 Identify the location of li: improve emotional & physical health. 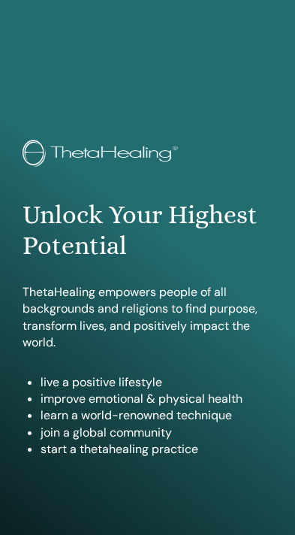
(156, 399).